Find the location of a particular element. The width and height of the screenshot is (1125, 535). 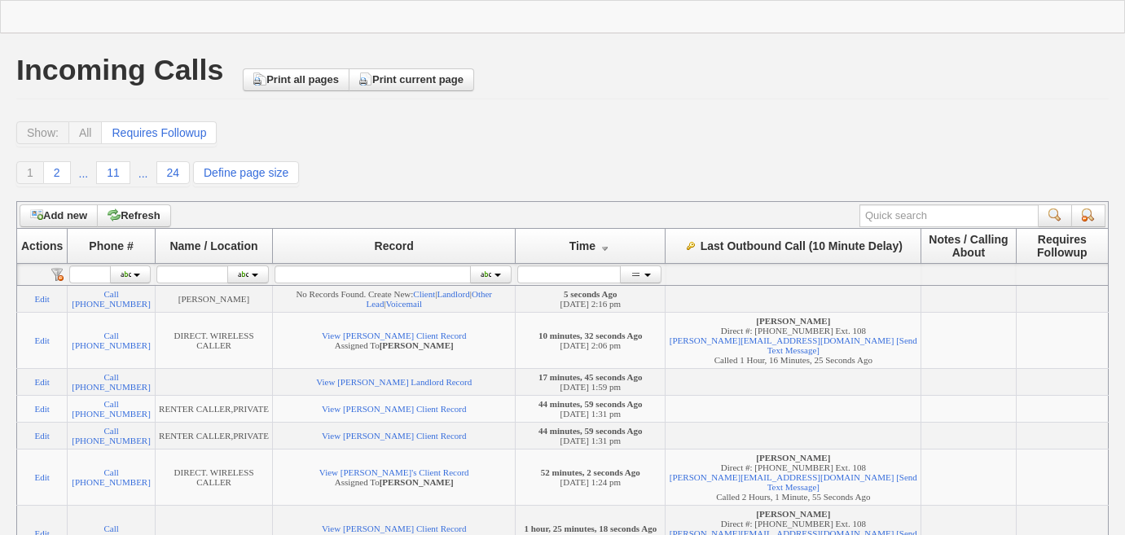

th: Actions is located at coordinates (42, 246).